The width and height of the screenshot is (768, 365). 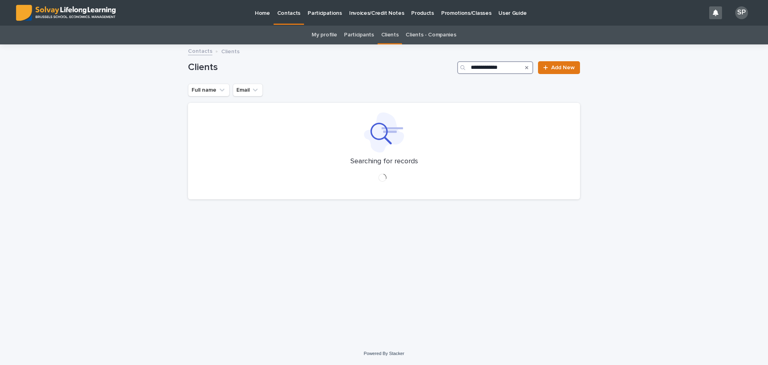 I want to click on div: Search, so click(x=495, y=68).